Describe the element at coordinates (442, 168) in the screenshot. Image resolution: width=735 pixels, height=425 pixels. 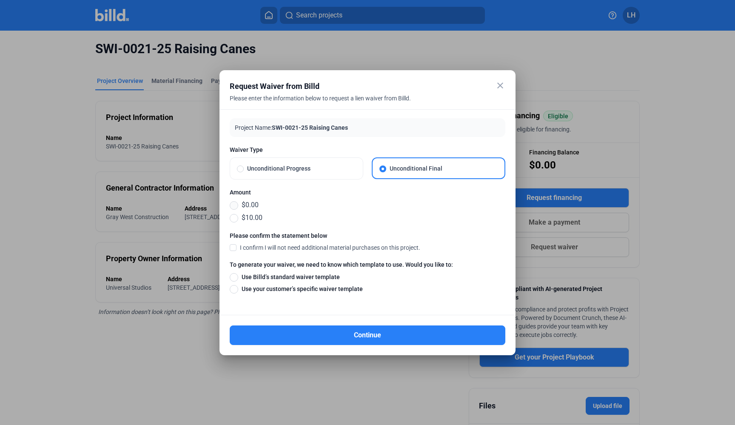
I see `span: Unconditional Final` at that location.